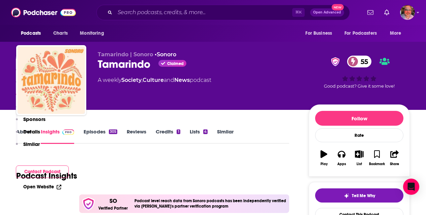 This screenshot has width=426, height=215. Describe the element at coordinates (125, 54) in the screenshot. I see `span: Tamarindo | Sonoro` at that location.